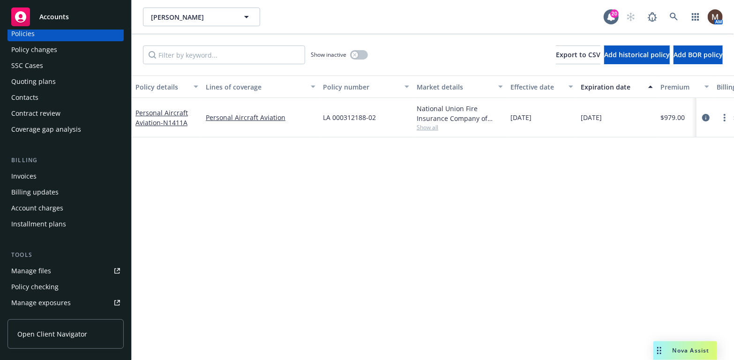  Describe the element at coordinates (66, 255) in the screenshot. I see `div: Tools` at that location.